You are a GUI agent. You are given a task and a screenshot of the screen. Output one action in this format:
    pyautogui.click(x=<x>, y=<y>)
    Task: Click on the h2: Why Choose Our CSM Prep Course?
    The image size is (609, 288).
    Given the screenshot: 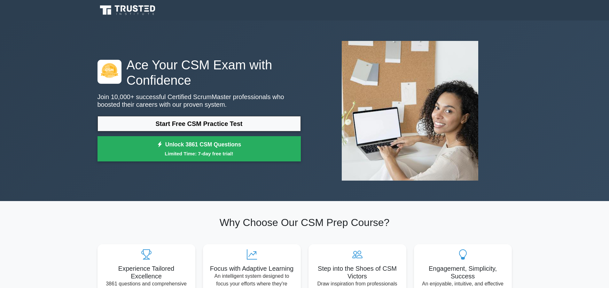 What is the action you would take?
    pyautogui.click(x=305, y=223)
    